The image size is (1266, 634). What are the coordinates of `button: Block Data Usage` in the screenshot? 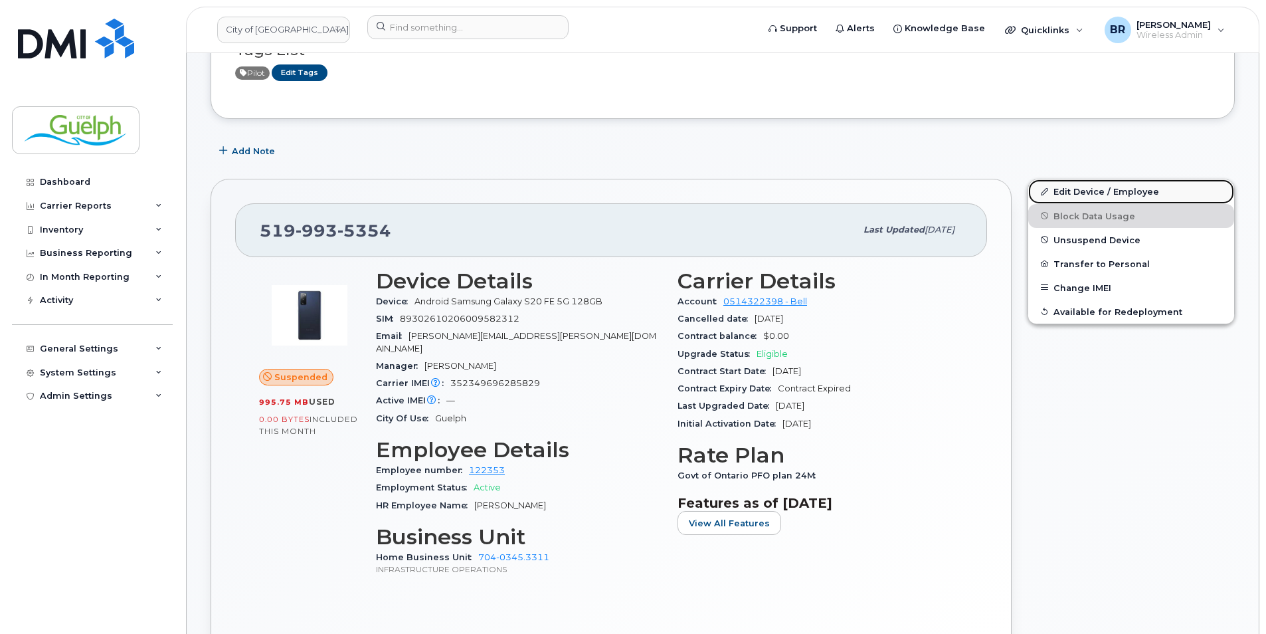 It's located at (1131, 216).